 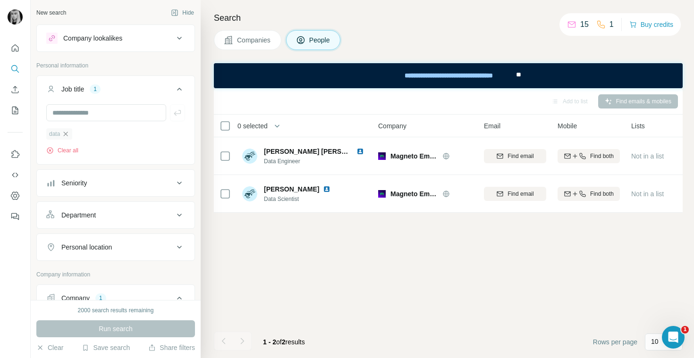 I want to click on button: Seniority, so click(x=116, y=183).